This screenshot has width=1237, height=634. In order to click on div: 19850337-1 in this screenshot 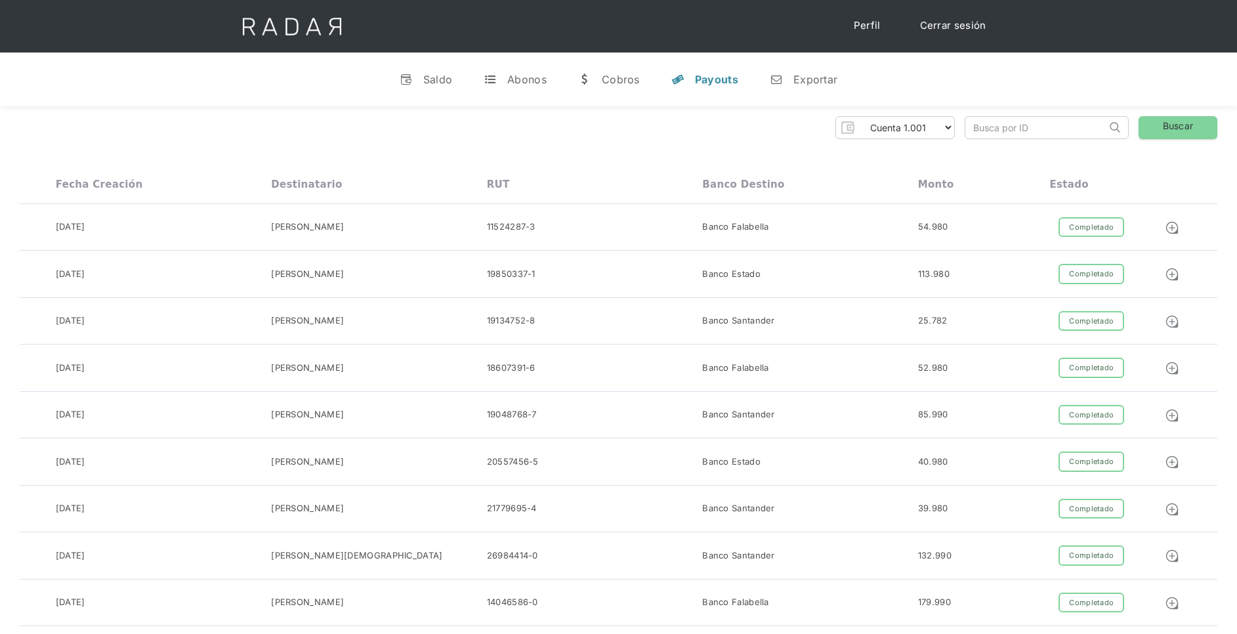, I will do `click(511, 274)`.